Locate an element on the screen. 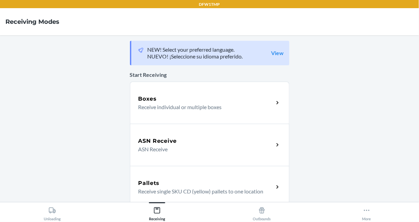  h5: Pallets is located at coordinates (149, 183).